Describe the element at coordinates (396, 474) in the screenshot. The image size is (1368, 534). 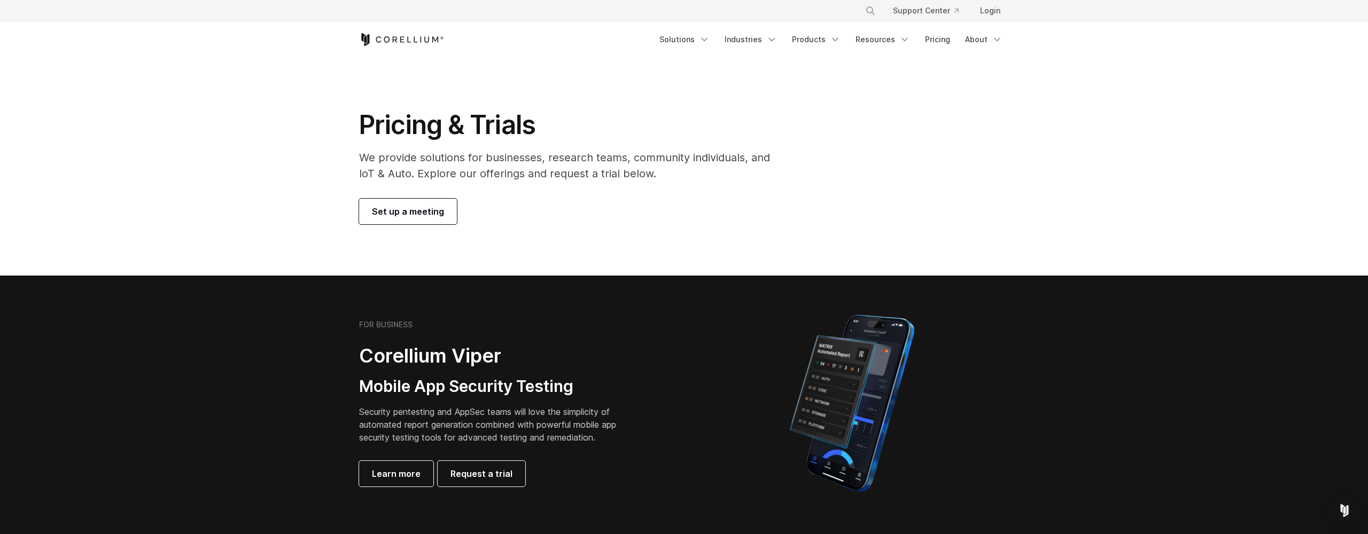
I see `a: Learn more` at that location.